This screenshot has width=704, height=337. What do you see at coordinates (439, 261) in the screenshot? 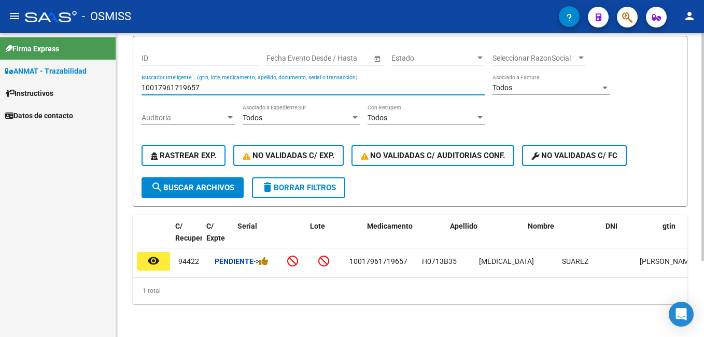
I see `span: H0713B35` at bounding box center [439, 261].